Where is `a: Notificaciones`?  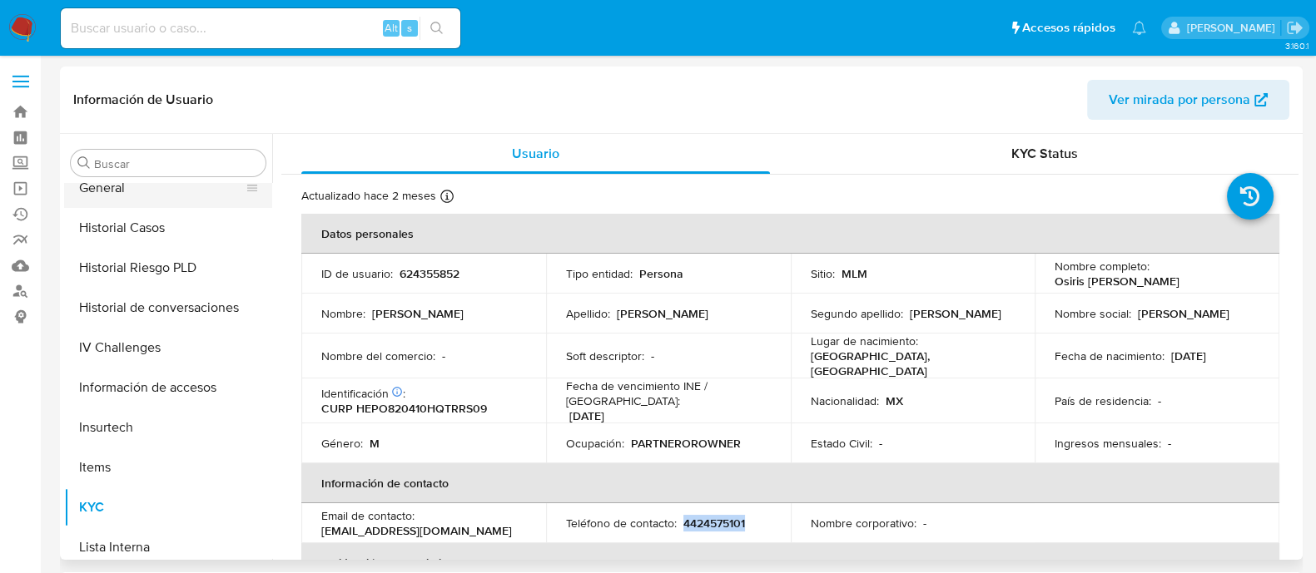
a: Notificaciones is located at coordinates (1139, 27).